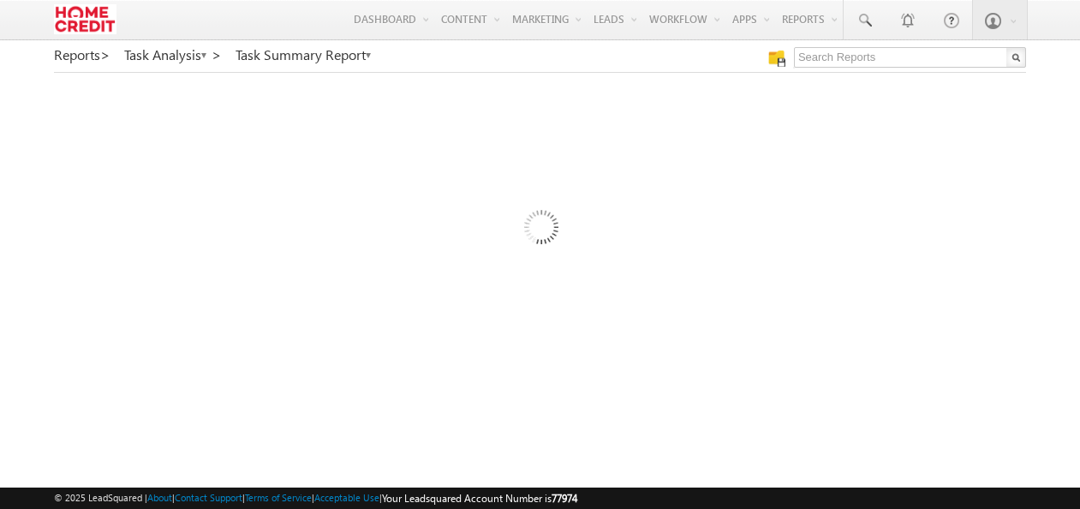  What do you see at coordinates (85, 19) in the screenshot?
I see `img: Custom Logo` at bounding box center [85, 19].